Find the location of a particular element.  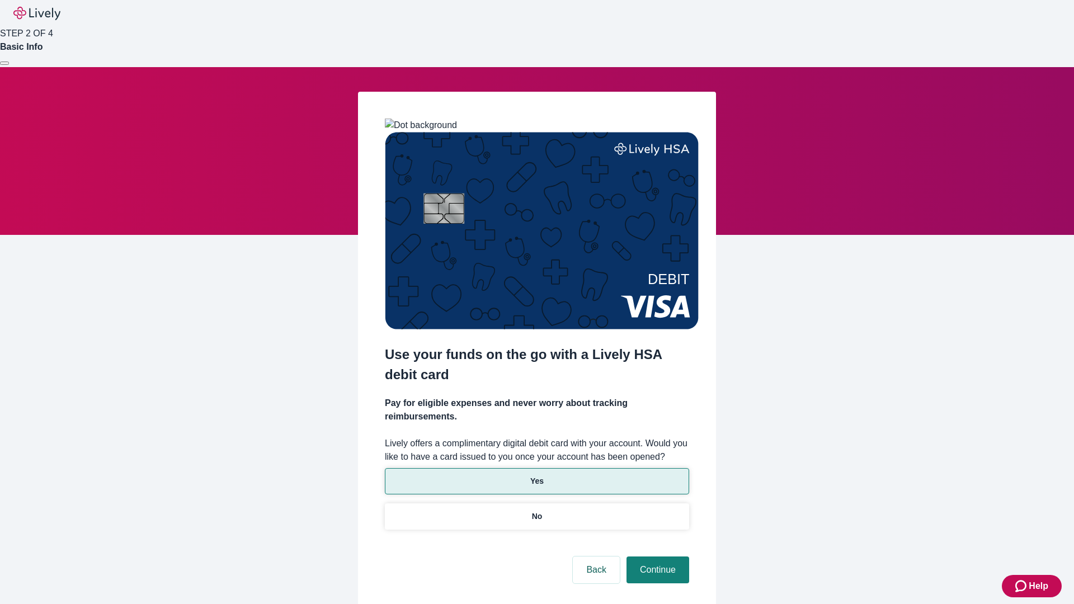

span: Help is located at coordinates (1038, 586).